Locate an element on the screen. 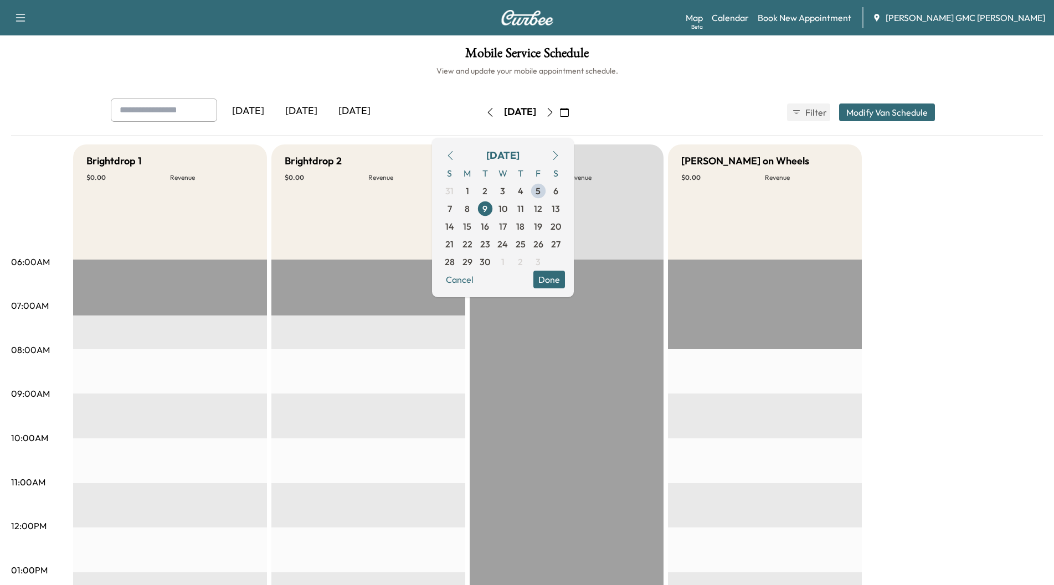 Image resolution: width=1054 pixels, height=585 pixels. p: 07:00AM is located at coordinates (30, 306).